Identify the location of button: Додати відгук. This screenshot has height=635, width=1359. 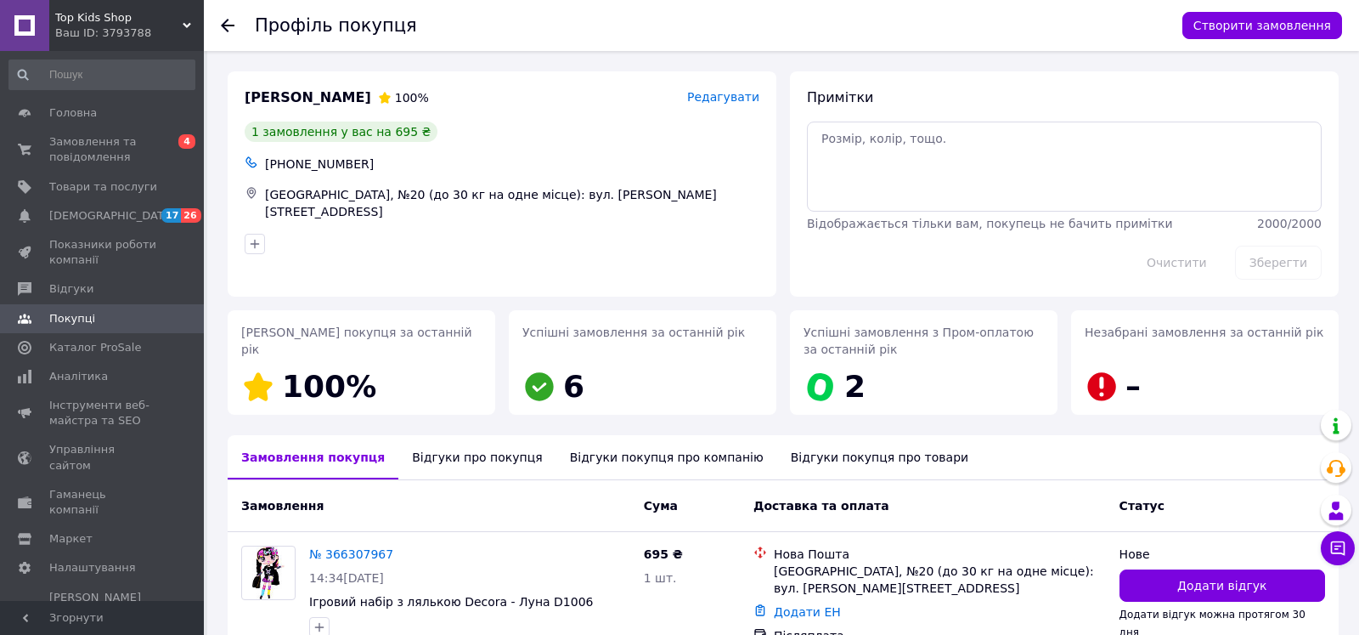
(1222, 585).